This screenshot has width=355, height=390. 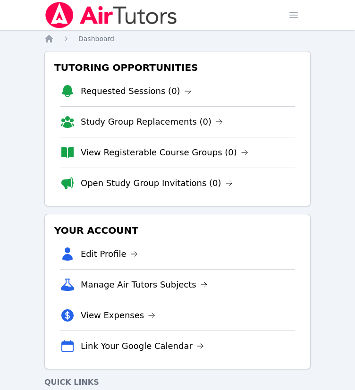 What do you see at coordinates (178, 39) in the screenshot?
I see `nav: Breadcrumb` at bounding box center [178, 39].